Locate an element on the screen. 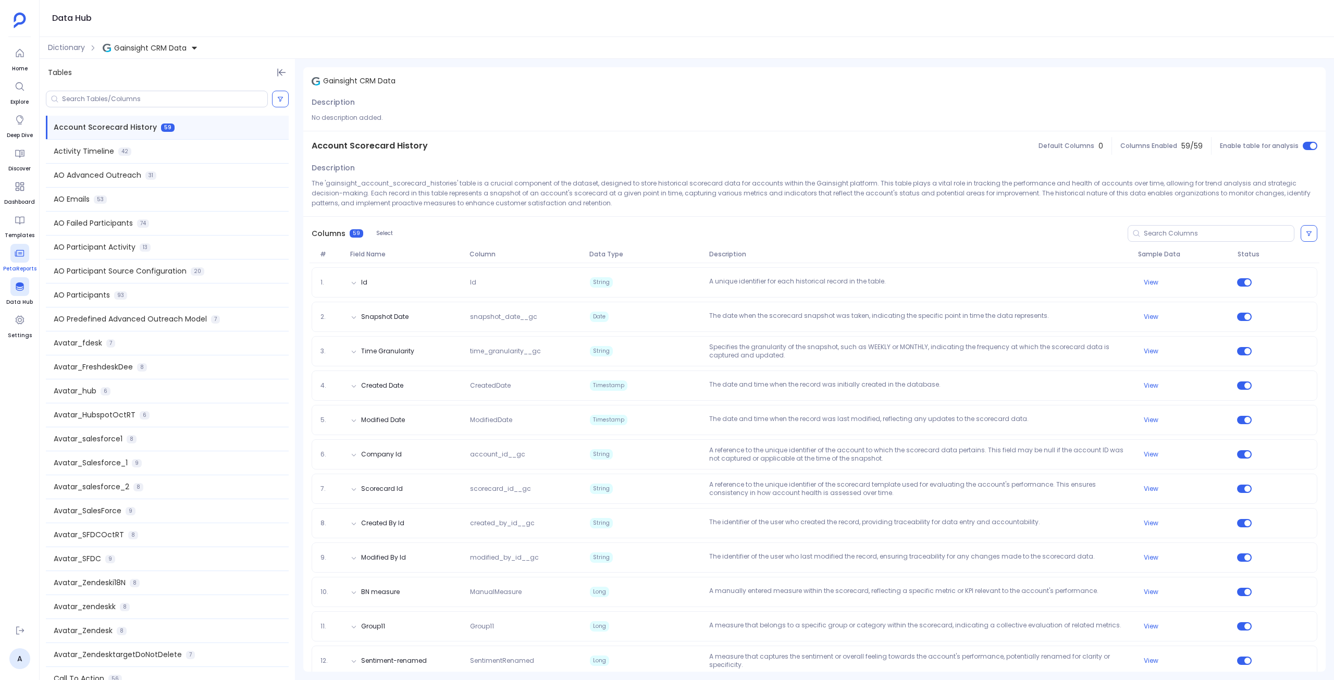  span: 59 / 59 is located at coordinates (1191, 146).